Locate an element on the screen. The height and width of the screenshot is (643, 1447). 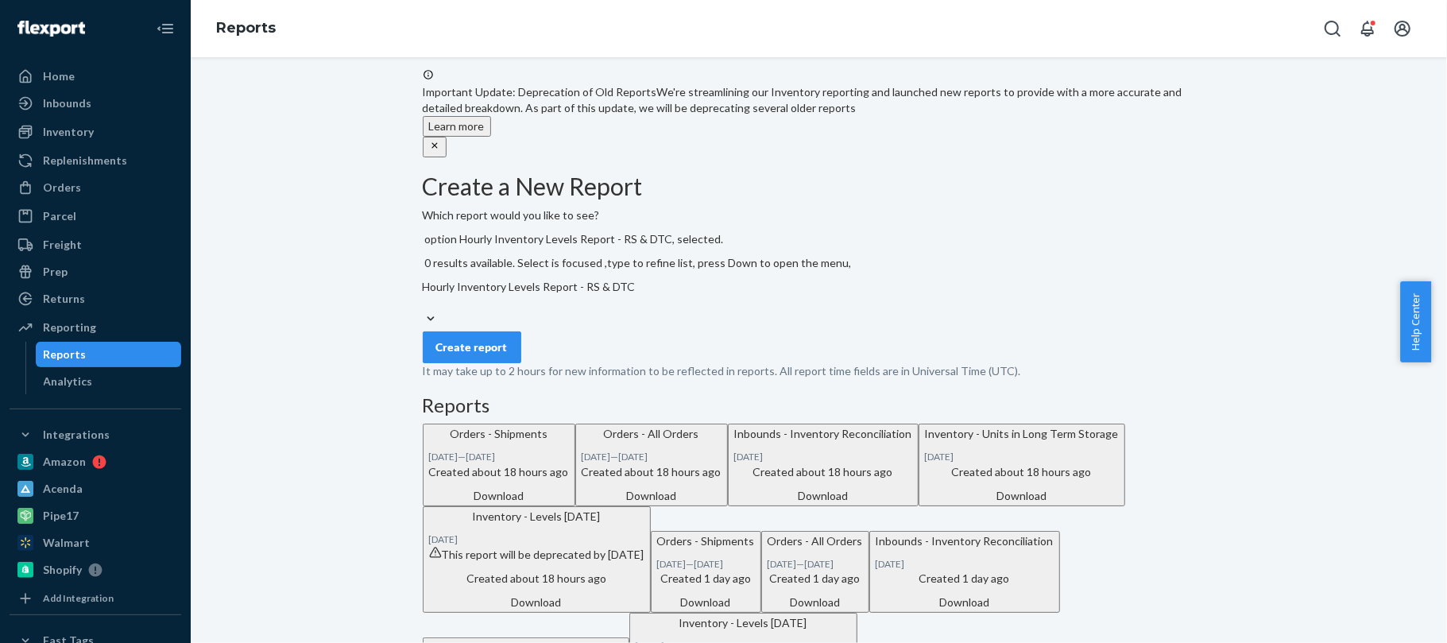
div: Orders is located at coordinates (62, 188).